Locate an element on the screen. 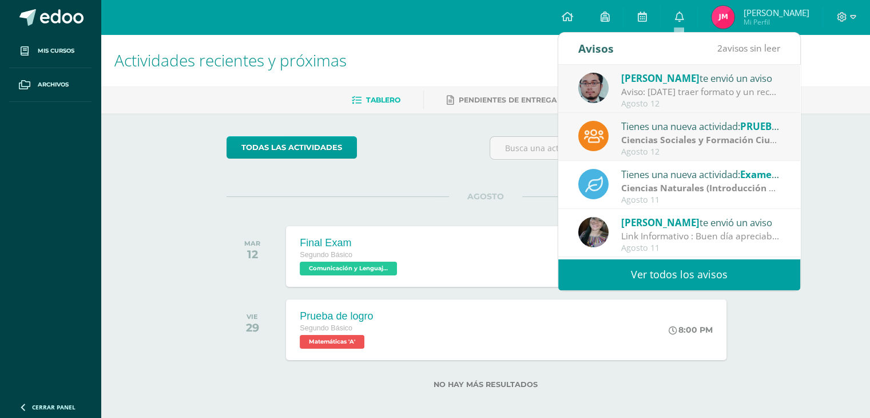 The image size is (870, 418). span: Tablero is located at coordinates (383, 100).